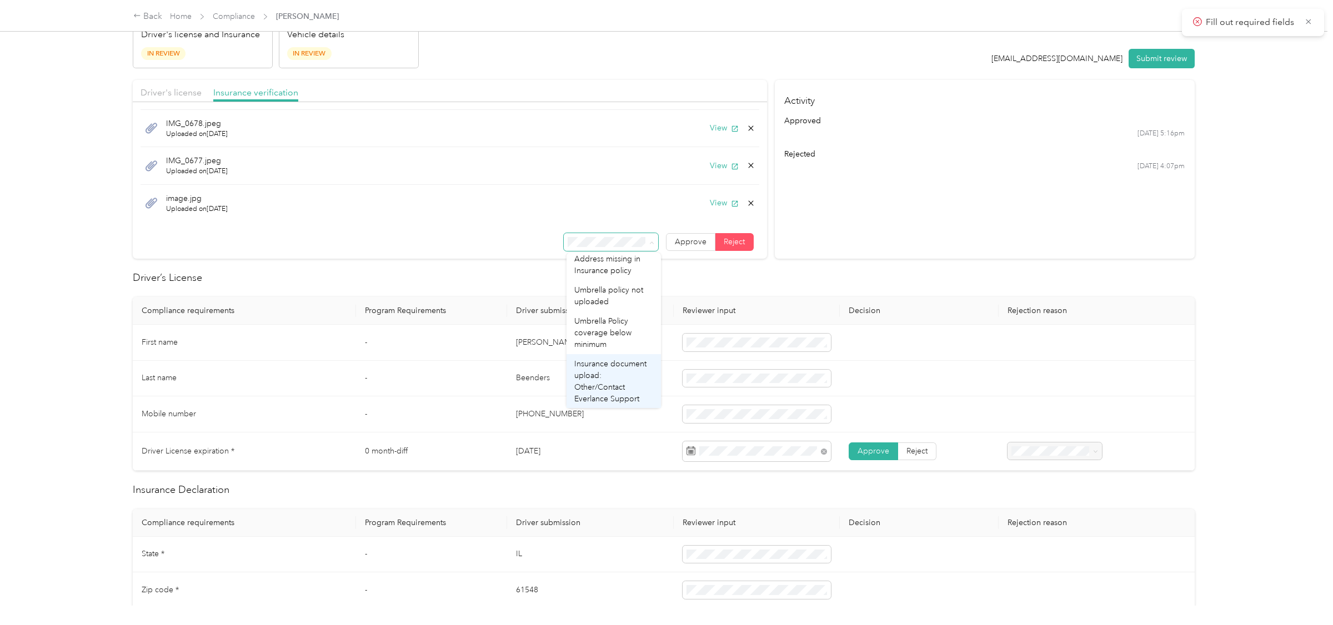  I want to click on span: Insurance document upload: Other/Contact Everlance Support, so click(610, 382).